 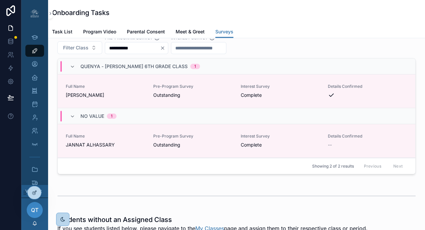 What do you see at coordinates (100, 32) in the screenshot?
I see `a: Program Video` at bounding box center [100, 32].